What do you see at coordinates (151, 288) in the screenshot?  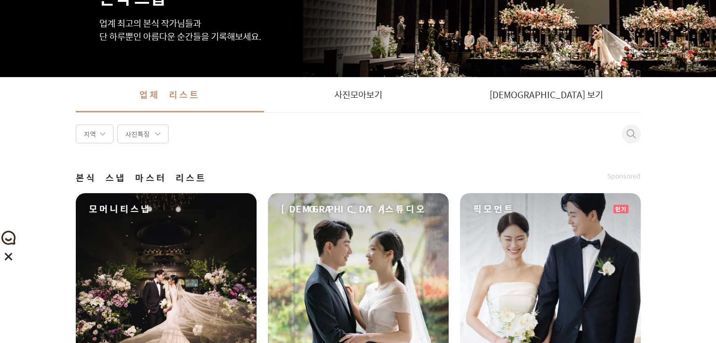 I see `a: 설정` at bounding box center [151, 288].